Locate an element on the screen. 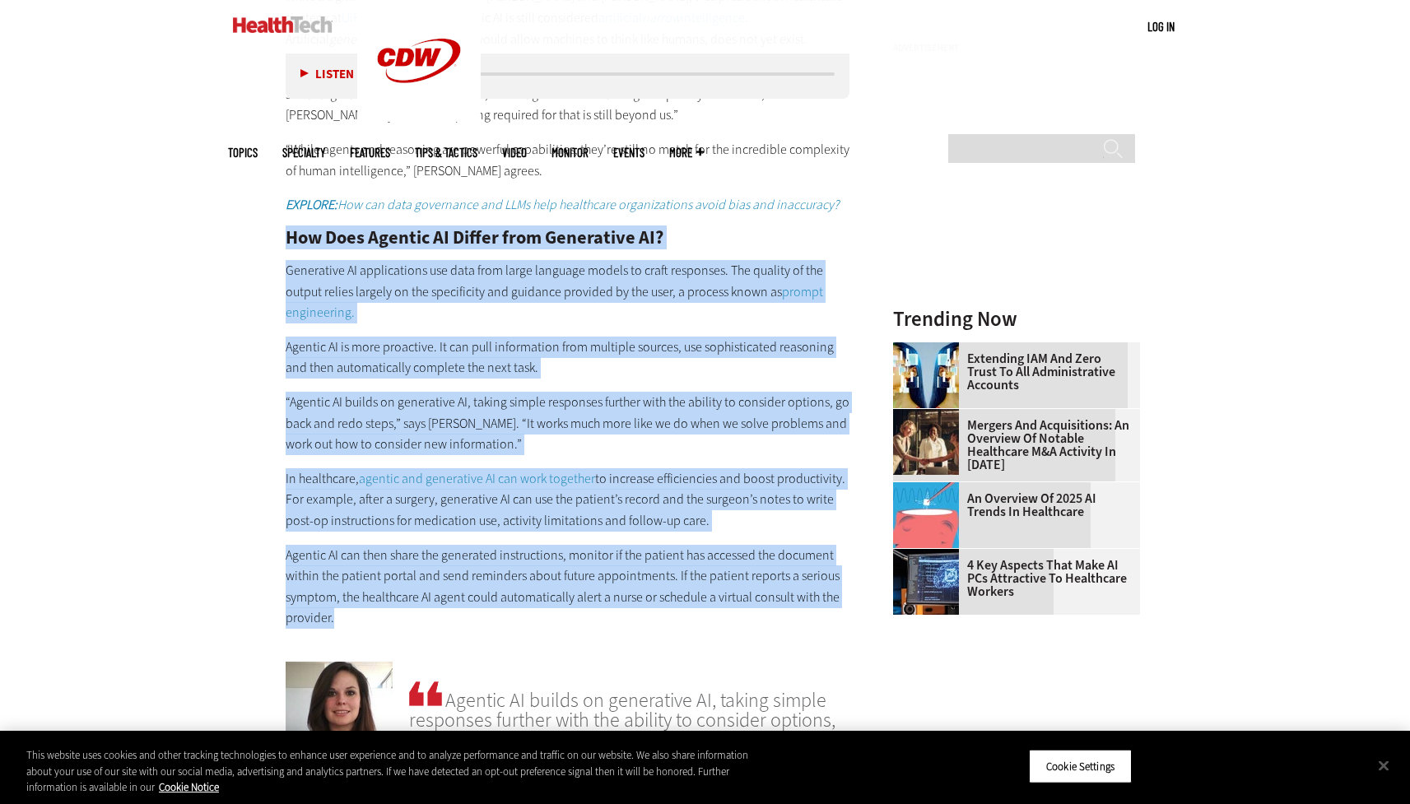  img: abstract image of woman with pixelated face is located at coordinates (926, 375).